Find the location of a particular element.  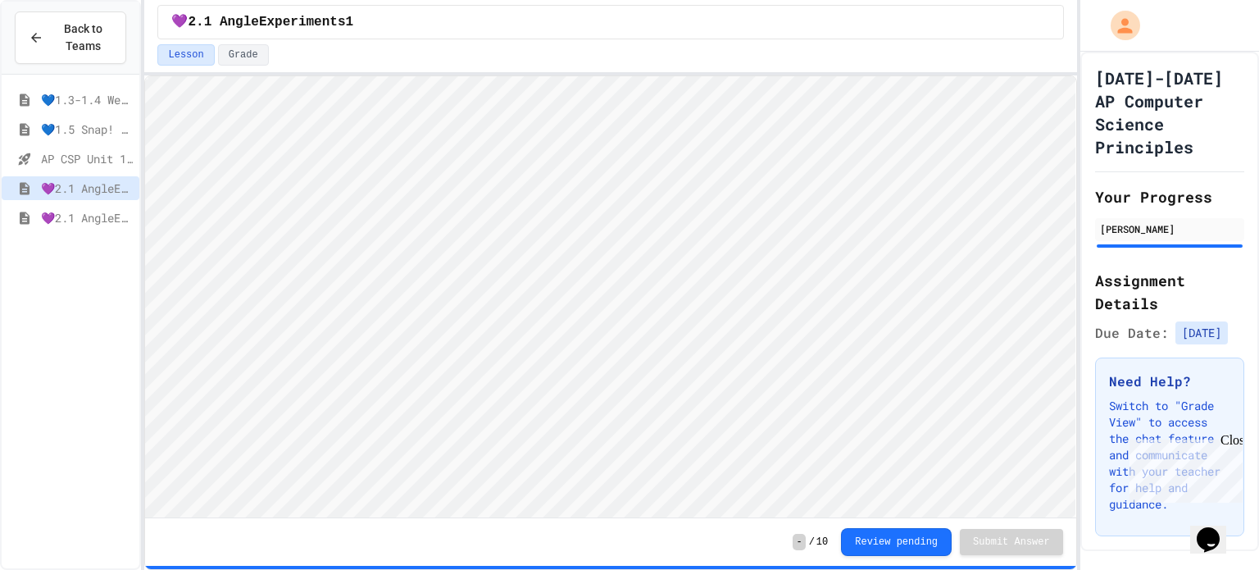

h2: Your Progress is located at coordinates (1169, 197).